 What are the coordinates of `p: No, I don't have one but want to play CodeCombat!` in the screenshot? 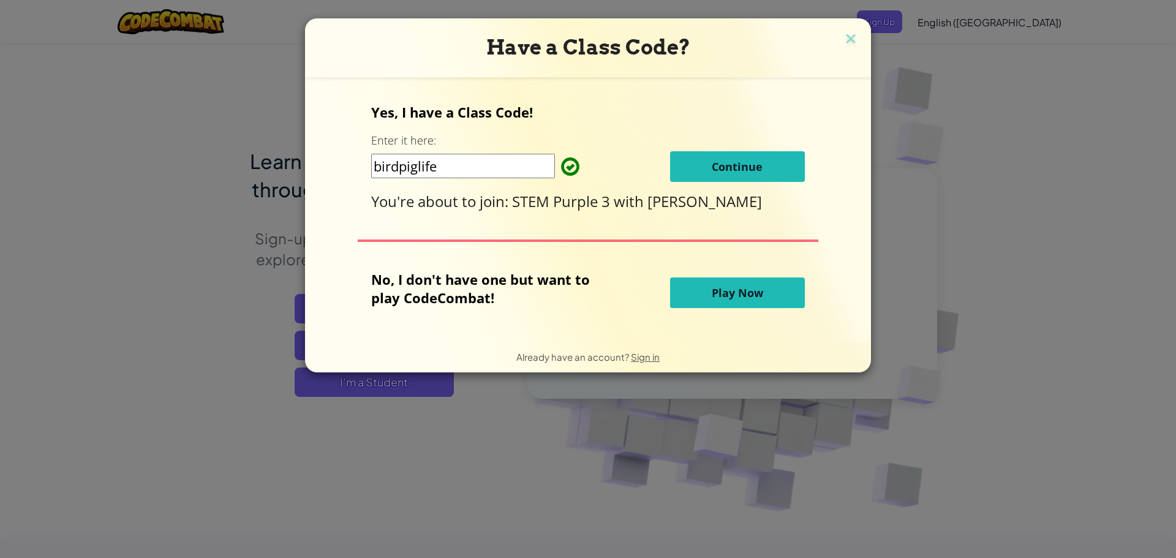 It's located at (489, 288).